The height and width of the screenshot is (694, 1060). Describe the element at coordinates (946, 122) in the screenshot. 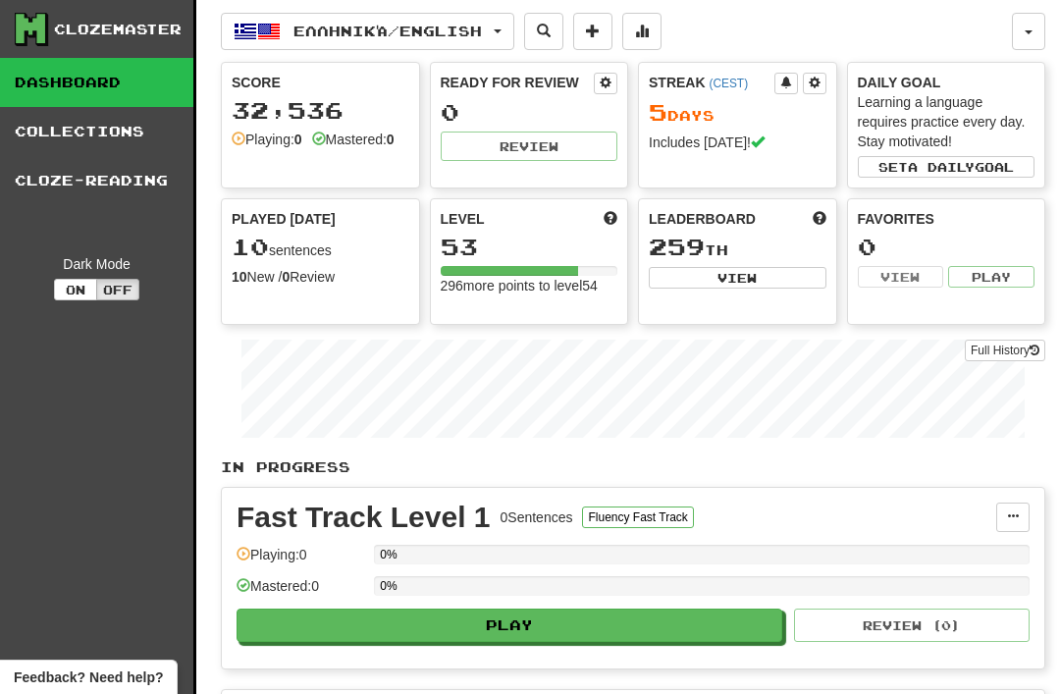

I see `div: Learning a language requires practice every day. Stay motivated!` at that location.